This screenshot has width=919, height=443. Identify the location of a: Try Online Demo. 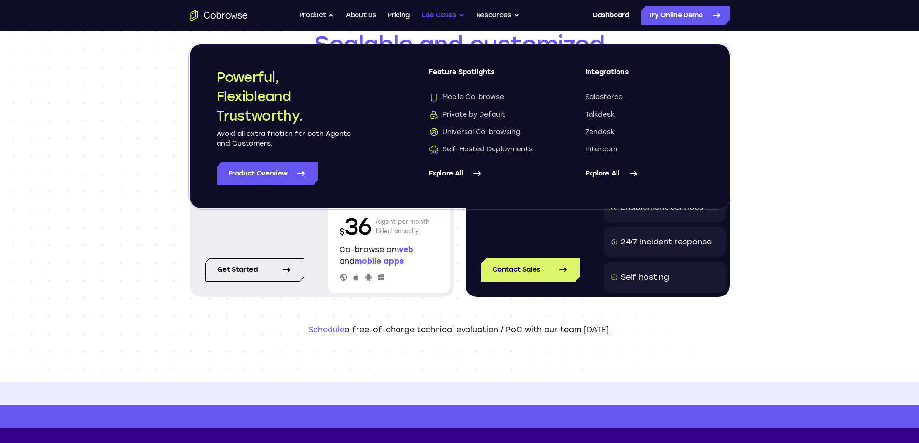
(685, 15).